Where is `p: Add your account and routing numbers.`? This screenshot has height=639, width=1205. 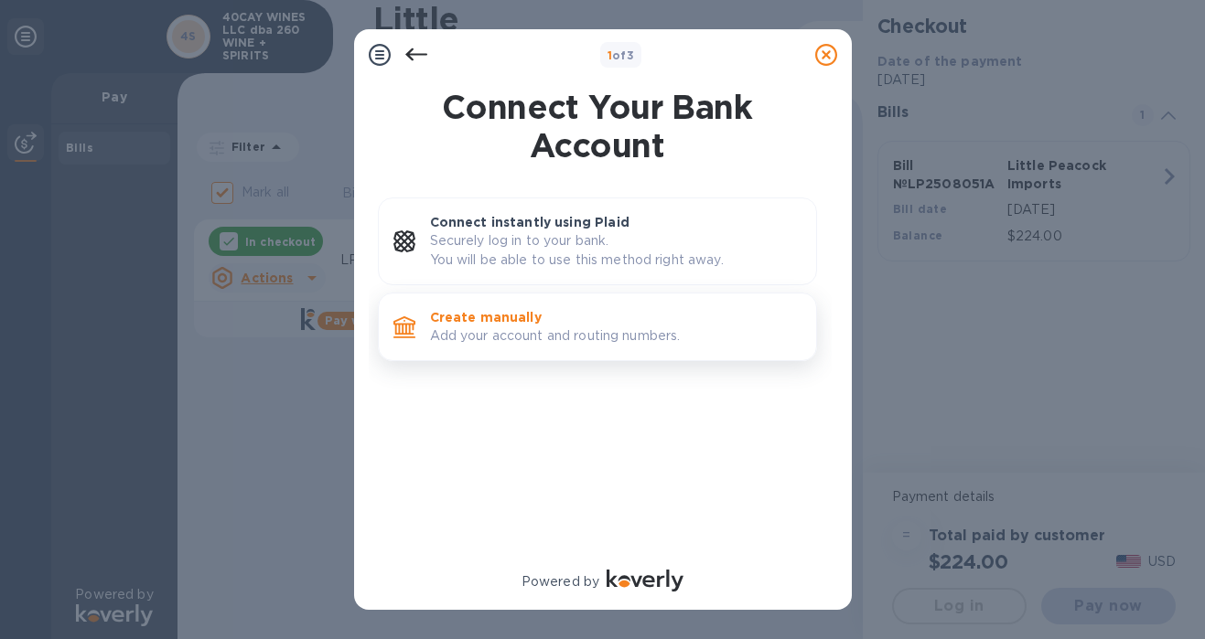 p: Add your account and routing numbers. is located at coordinates (616, 336).